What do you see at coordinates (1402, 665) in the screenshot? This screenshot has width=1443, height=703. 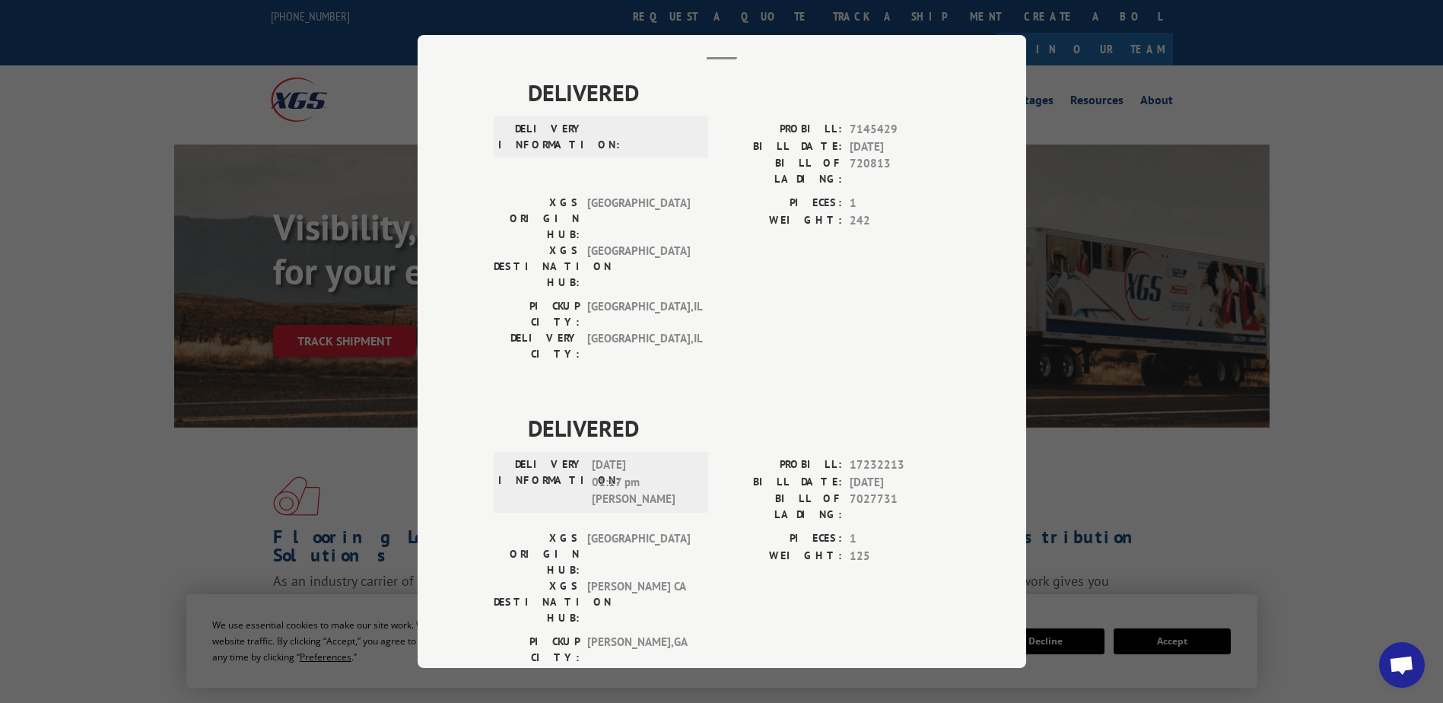 I see `div: Open chat` at bounding box center [1402, 665].